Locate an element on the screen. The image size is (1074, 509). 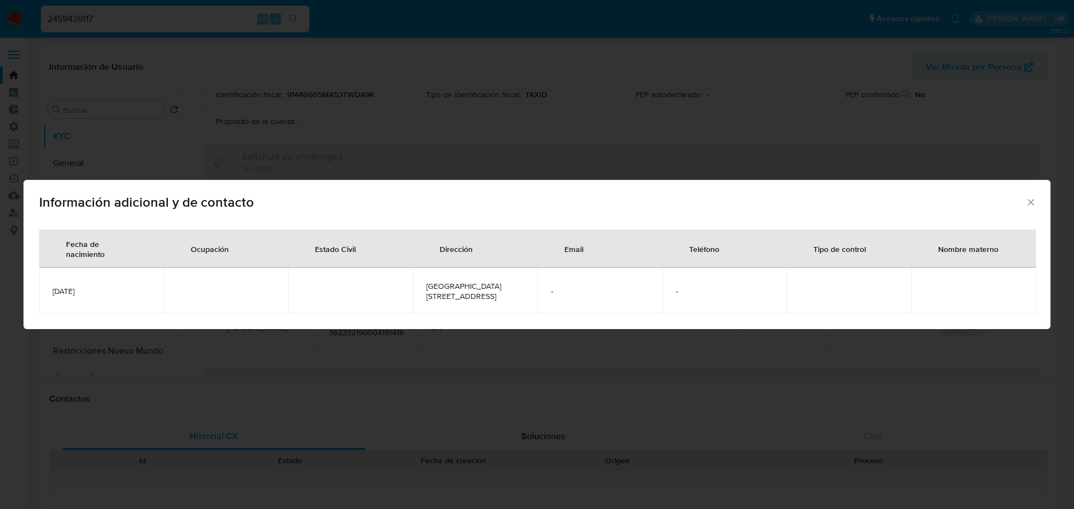
div: Estado Civil is located at coordinates (335, 249).